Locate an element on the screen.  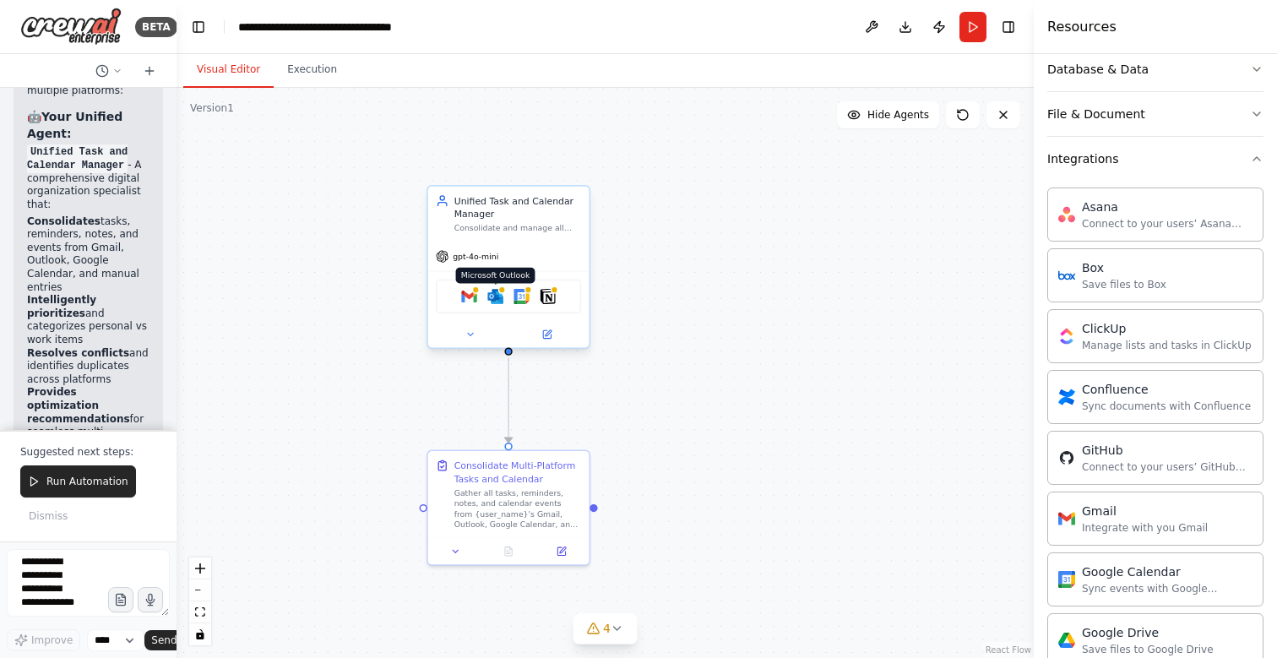
div: Save files to Google Drive is located at coordinates (1148, 650).